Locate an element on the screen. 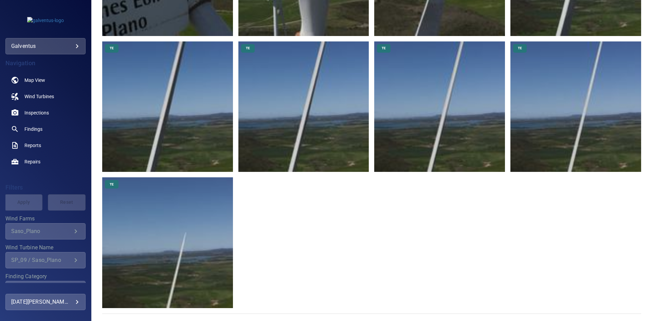  div: SP_09 / Saso_Plano is located at coordinates (41, 260).